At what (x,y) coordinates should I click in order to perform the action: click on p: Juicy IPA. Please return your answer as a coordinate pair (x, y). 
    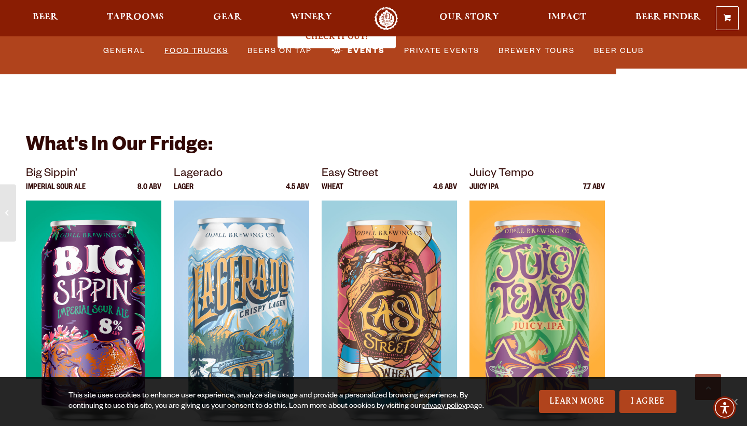
    Looking at the image, I should click on (484, 192).